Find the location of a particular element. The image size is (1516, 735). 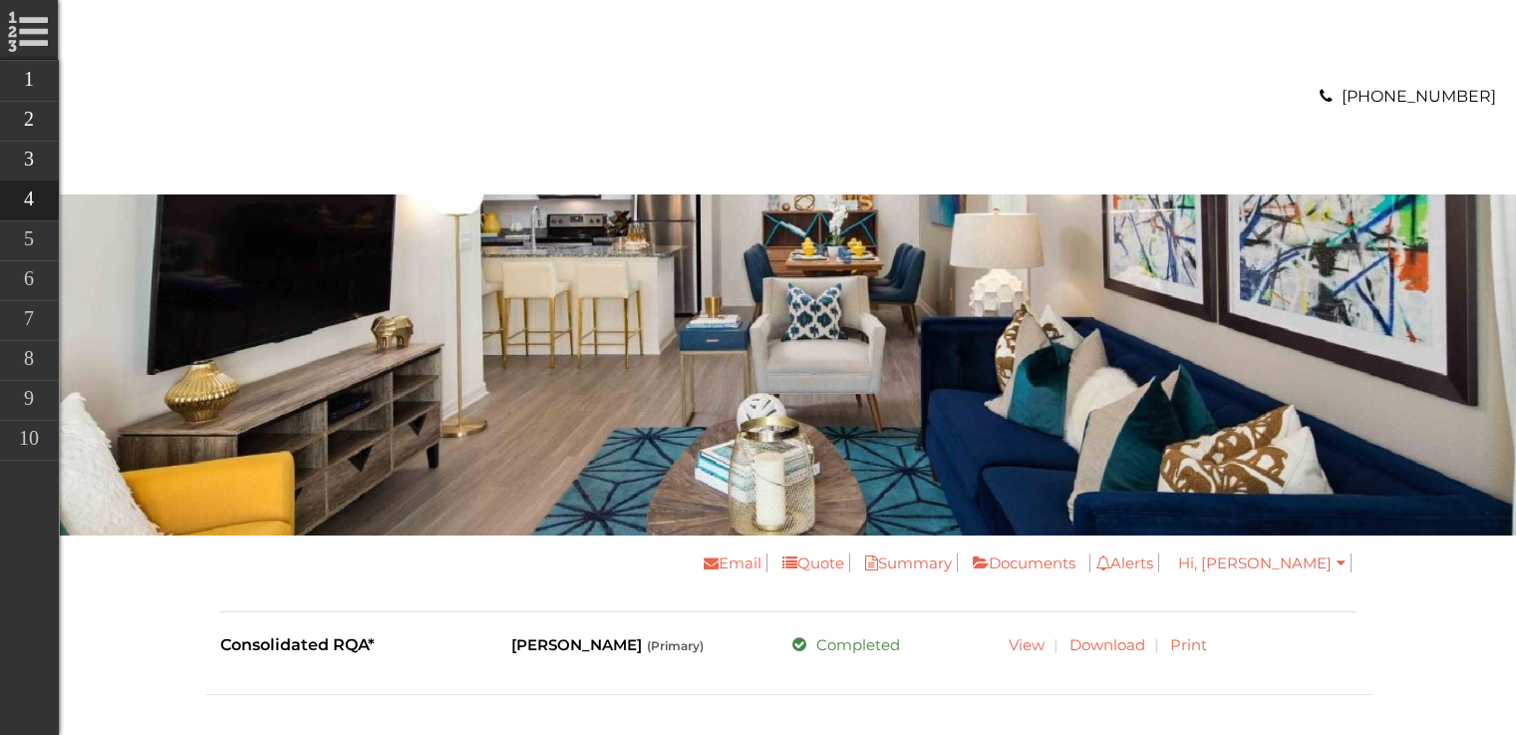

div: Consolidated RQA* is located at coordinates (351, 652).